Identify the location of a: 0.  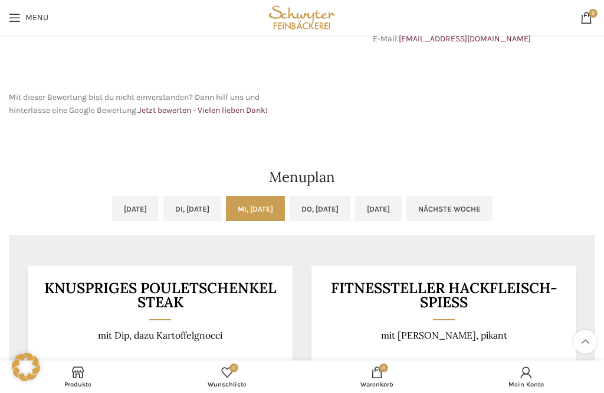
(587, 18).